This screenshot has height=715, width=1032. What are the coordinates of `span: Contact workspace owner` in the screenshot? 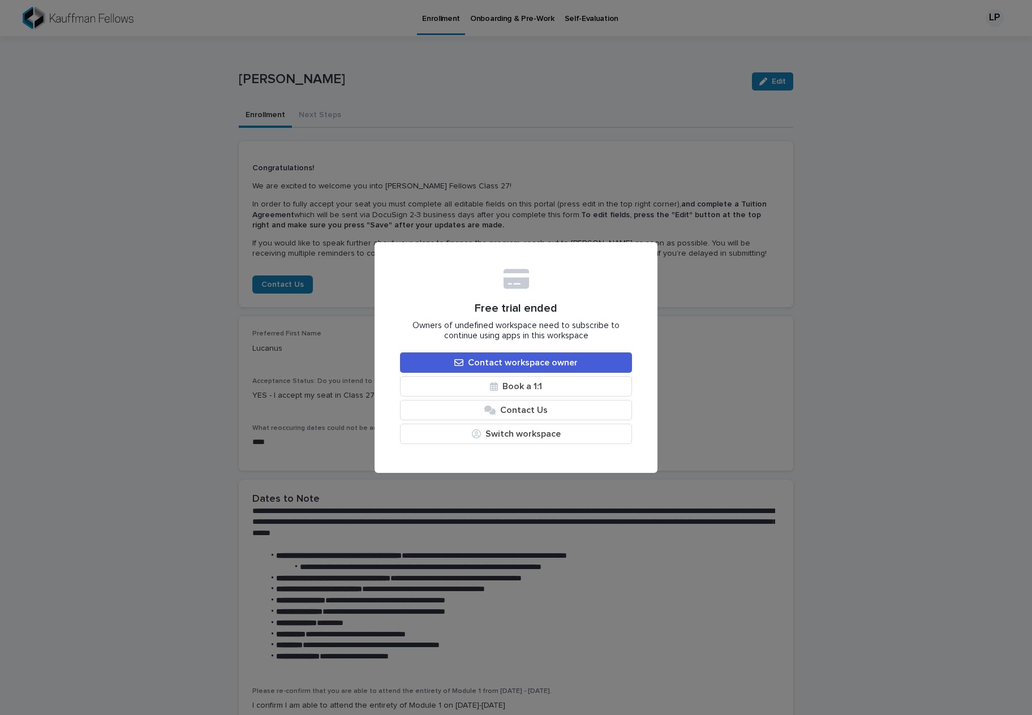 It's located at (523, 363).